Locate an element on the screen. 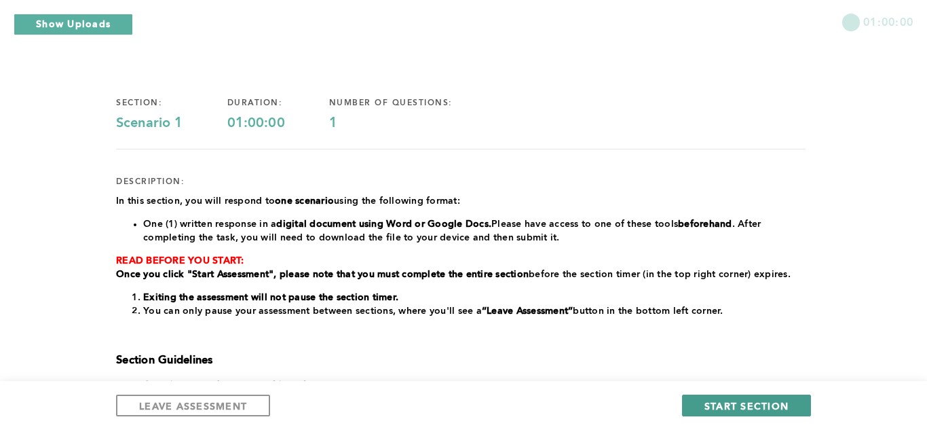 The height and width of the screenshot is (430, 927). strong: READ BEFORE YOU START: is located at coordinates (180, 261).